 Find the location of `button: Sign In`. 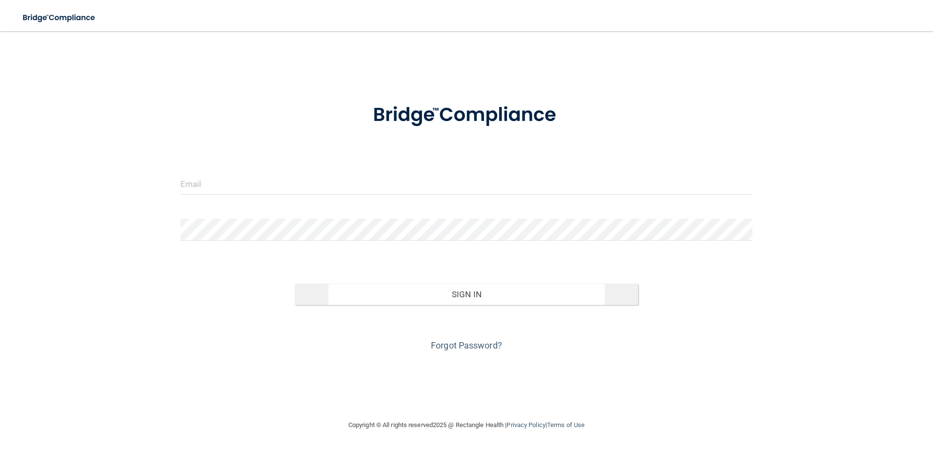

button: Sign In is located at coordinates (466, 294).